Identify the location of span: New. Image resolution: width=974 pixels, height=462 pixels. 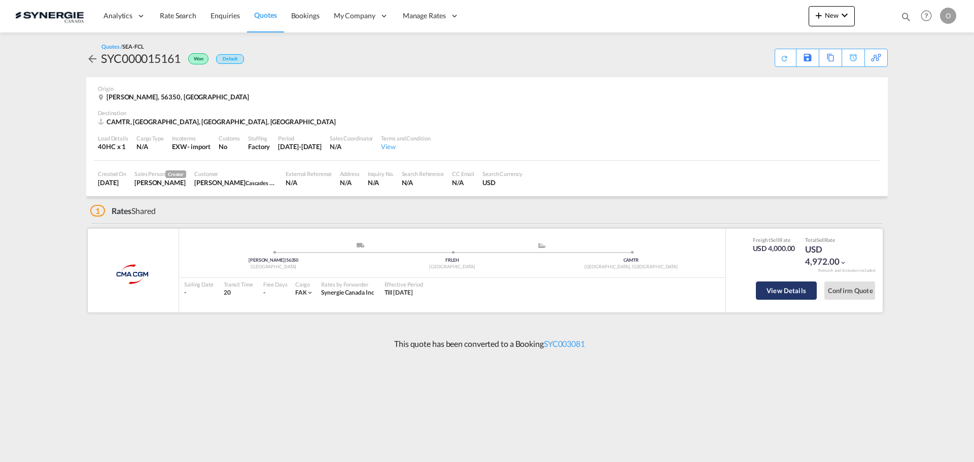
(832, 15).